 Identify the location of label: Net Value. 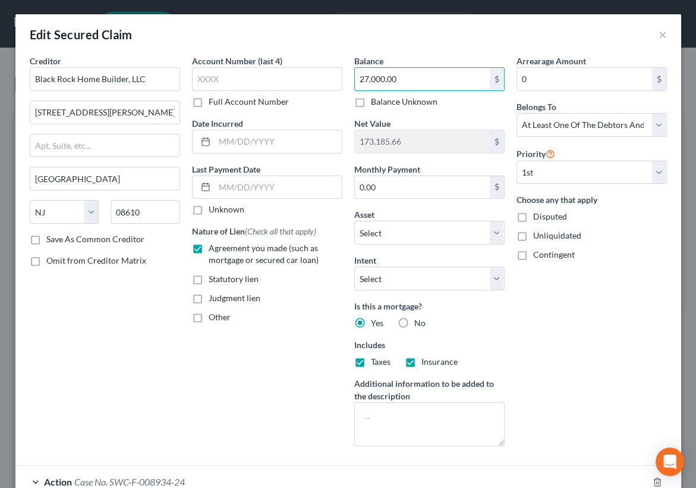
(372, 123).